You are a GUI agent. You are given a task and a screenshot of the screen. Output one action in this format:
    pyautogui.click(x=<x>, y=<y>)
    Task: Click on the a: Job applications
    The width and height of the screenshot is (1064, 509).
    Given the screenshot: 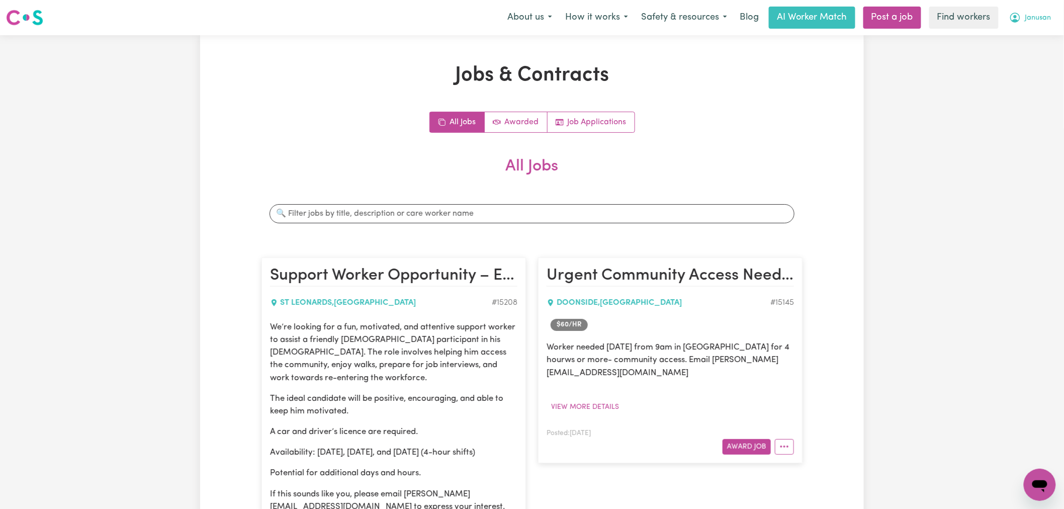 What is the action you would take?
    pyautogui.click(x=591, y=122)
    